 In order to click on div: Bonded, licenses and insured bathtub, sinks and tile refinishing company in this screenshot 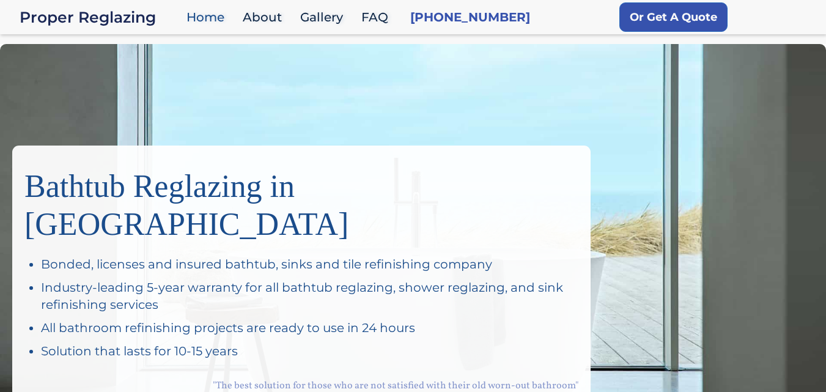, I will do `click(309, 264)`.